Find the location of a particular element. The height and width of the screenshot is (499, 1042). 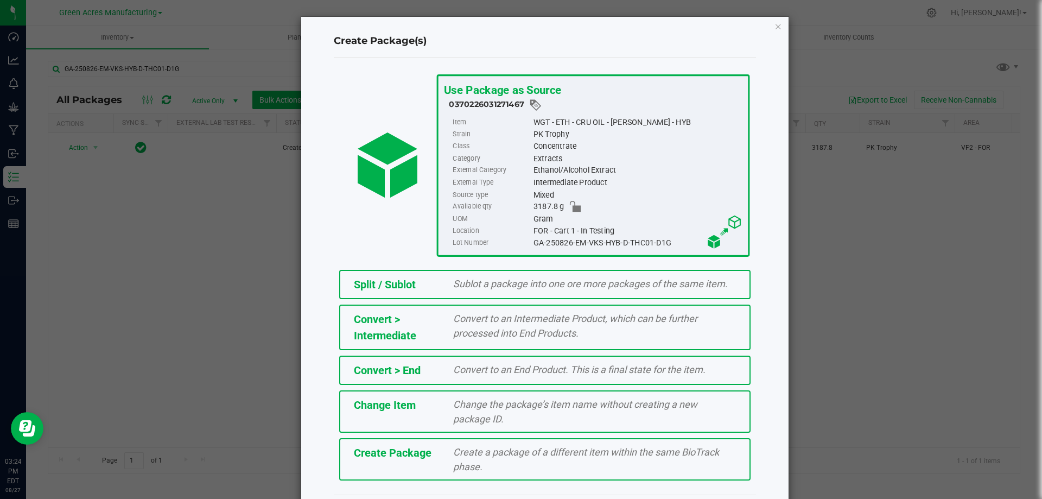

label: Class is located at coordinates (492, 146).